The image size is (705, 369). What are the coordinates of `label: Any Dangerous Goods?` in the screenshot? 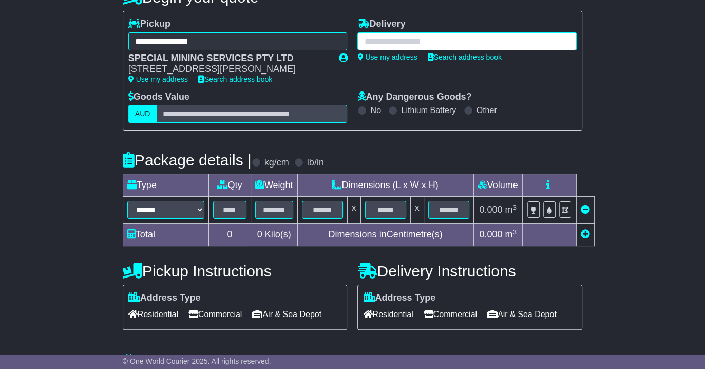 It's located at (414, 97).